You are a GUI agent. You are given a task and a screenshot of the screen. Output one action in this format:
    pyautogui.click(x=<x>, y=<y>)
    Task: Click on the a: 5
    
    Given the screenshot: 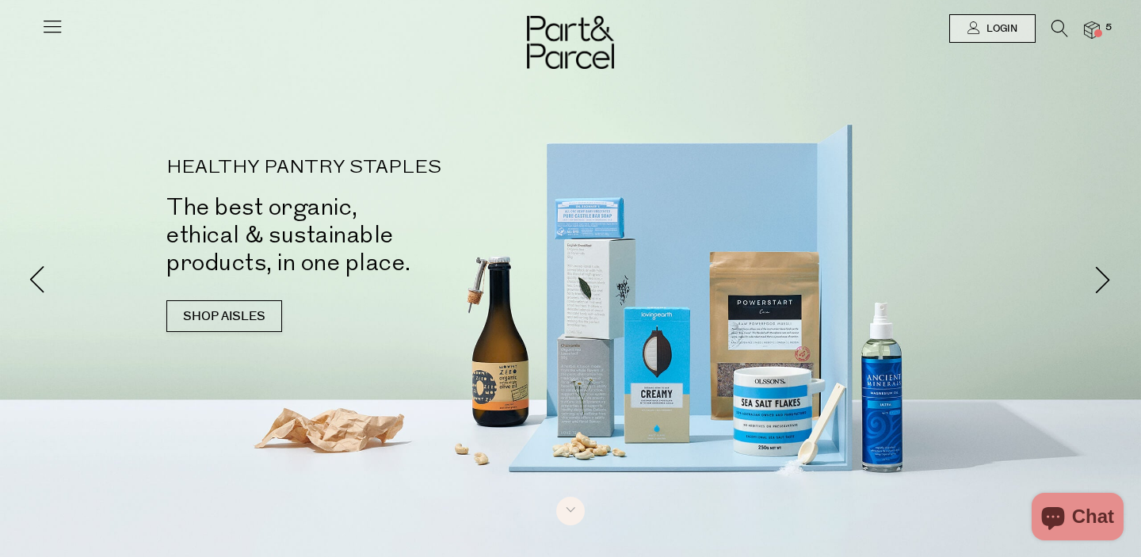 What is the action you would take?
    pyautogui.click(x=1092, y=29)
    